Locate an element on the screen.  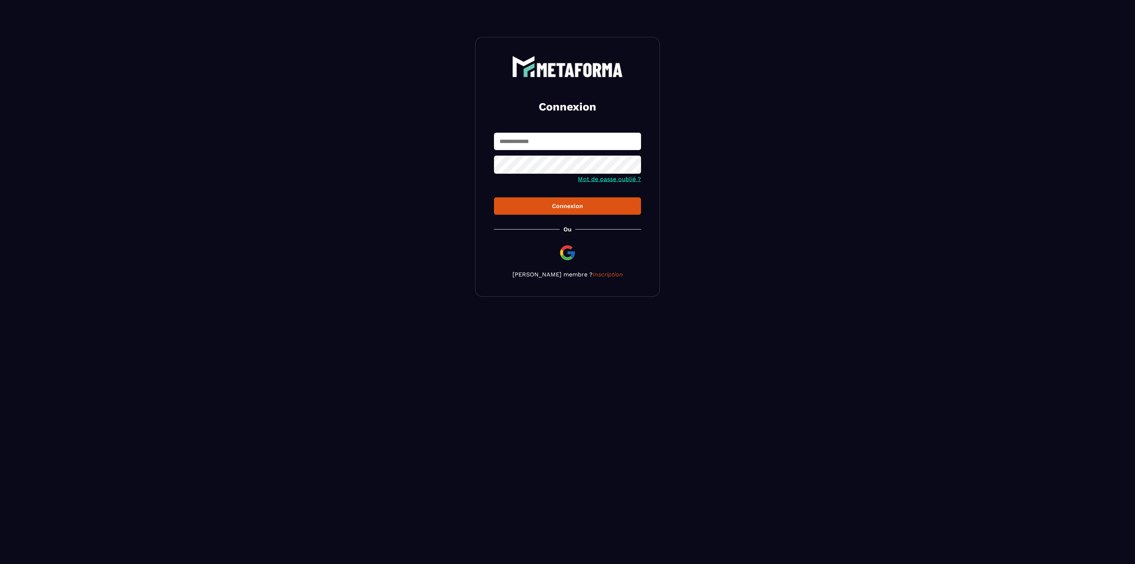
p: Ou is located at coordinates (567, 229).